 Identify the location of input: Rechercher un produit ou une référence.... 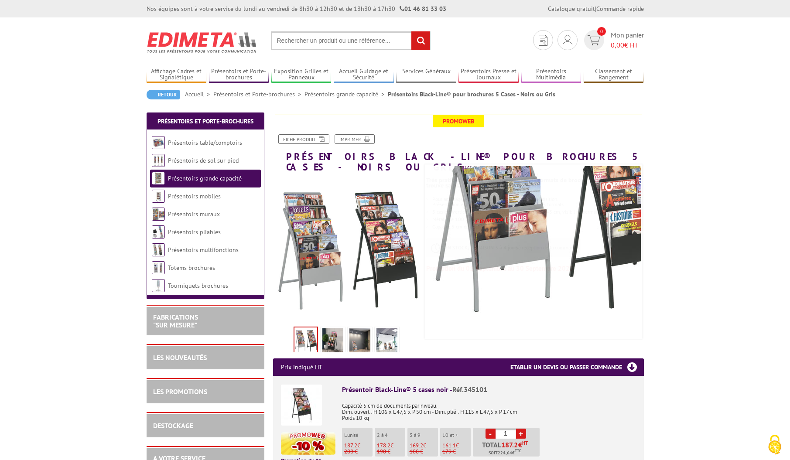
(351, 41).